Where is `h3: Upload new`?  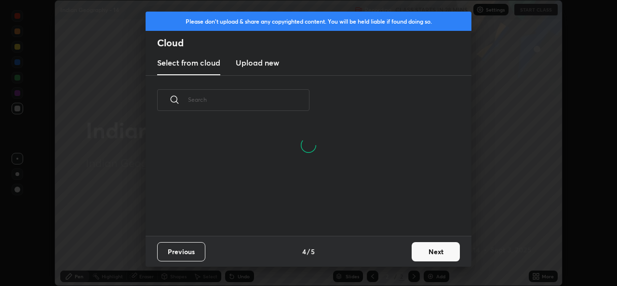 h3: Upload new is located at coordinates (257, 63).